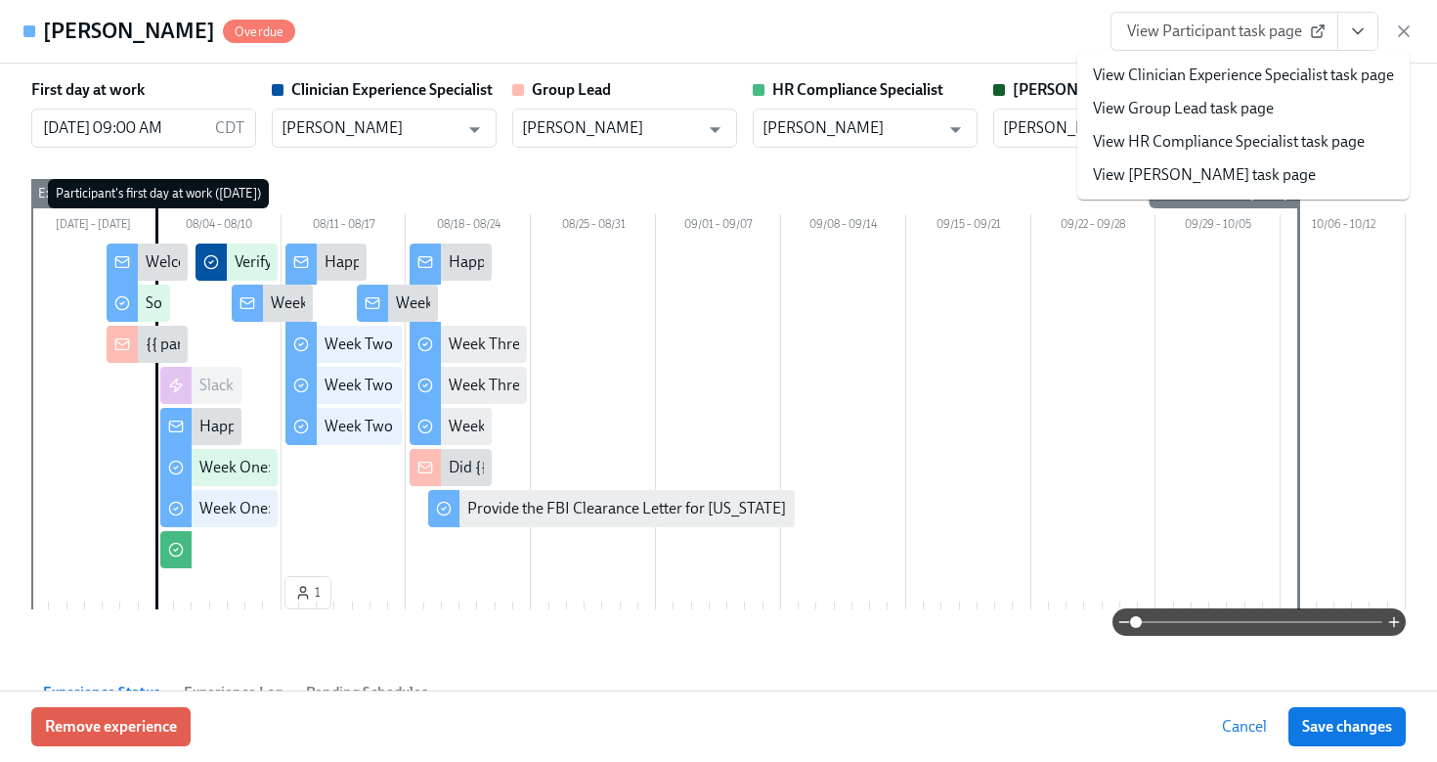 The height and width of the screenshot is (762, 1437). I want to click on div: Week Two: Core Processes (~1.25 hours to complete), so click(499, 385).